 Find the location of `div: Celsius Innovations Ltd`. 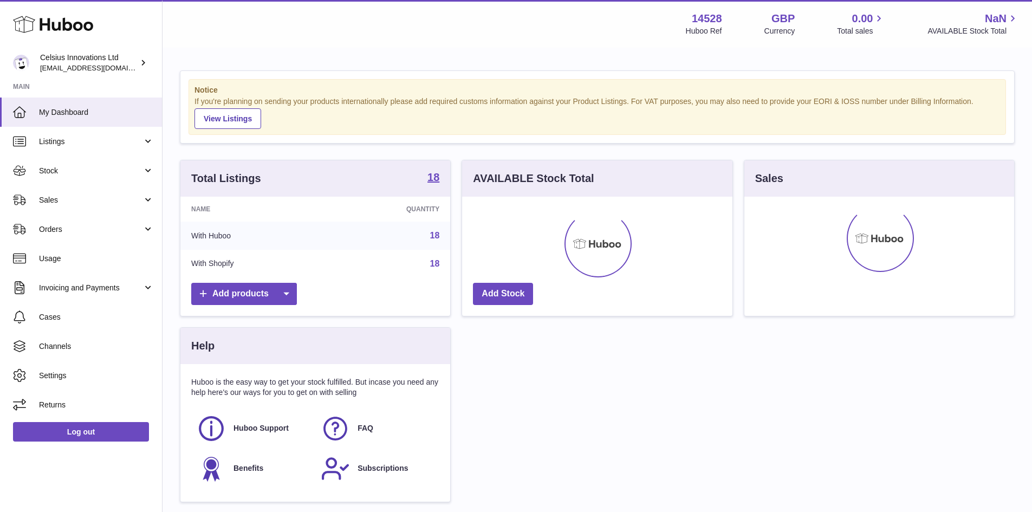

div: Celsius Innovations Ltd is located at coordinates (89, 63).